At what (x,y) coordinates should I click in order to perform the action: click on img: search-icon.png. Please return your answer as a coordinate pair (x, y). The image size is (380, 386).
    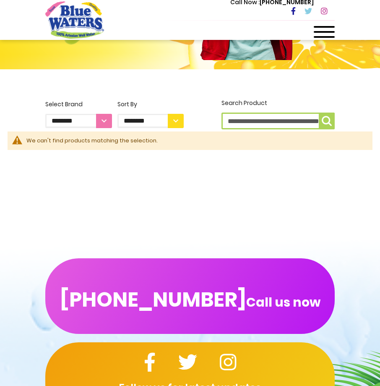
    Looking at the image, I should click on (327, 121).